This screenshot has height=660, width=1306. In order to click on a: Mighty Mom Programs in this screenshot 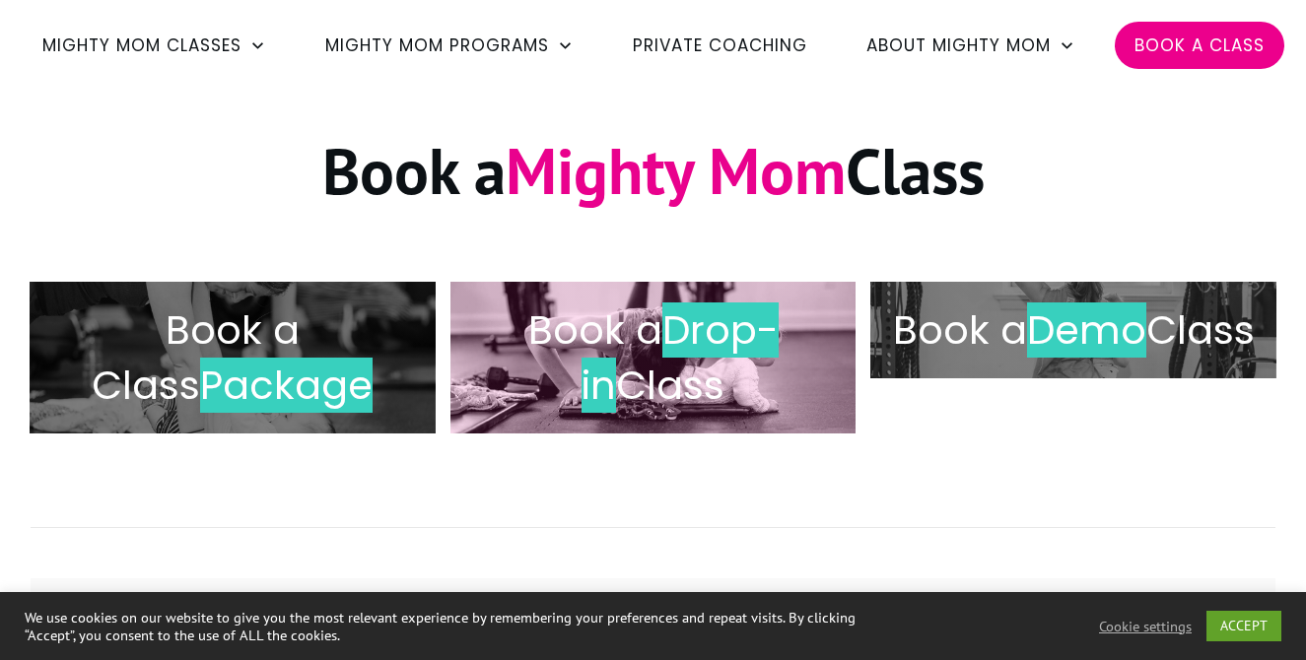, I will do `click(449, 45)`.